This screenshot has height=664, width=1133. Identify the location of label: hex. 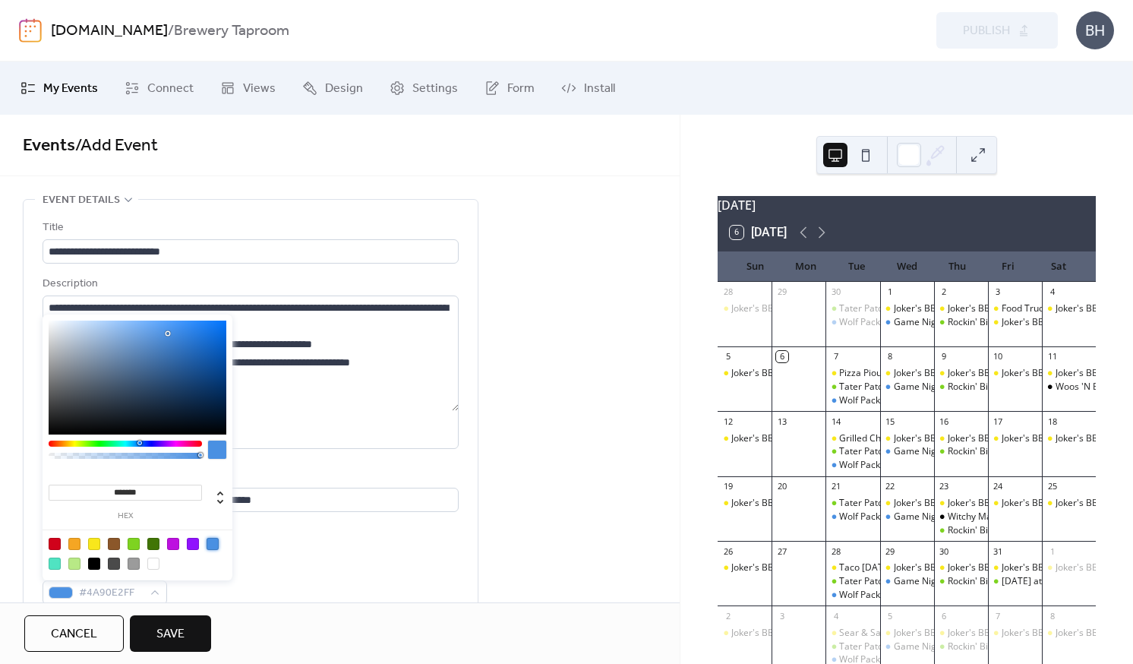
(125, 516).